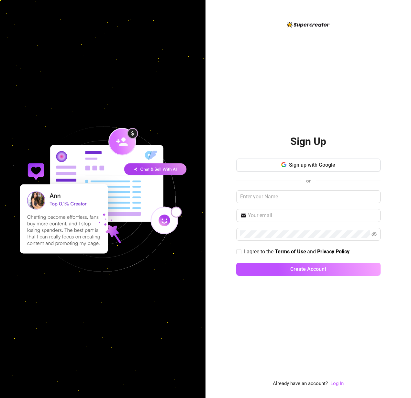 This screenshot has height=398, width=411. Describe the element at coordinates (333, 252) in the screenshot. I see `a: Privacy Policy` at that location.